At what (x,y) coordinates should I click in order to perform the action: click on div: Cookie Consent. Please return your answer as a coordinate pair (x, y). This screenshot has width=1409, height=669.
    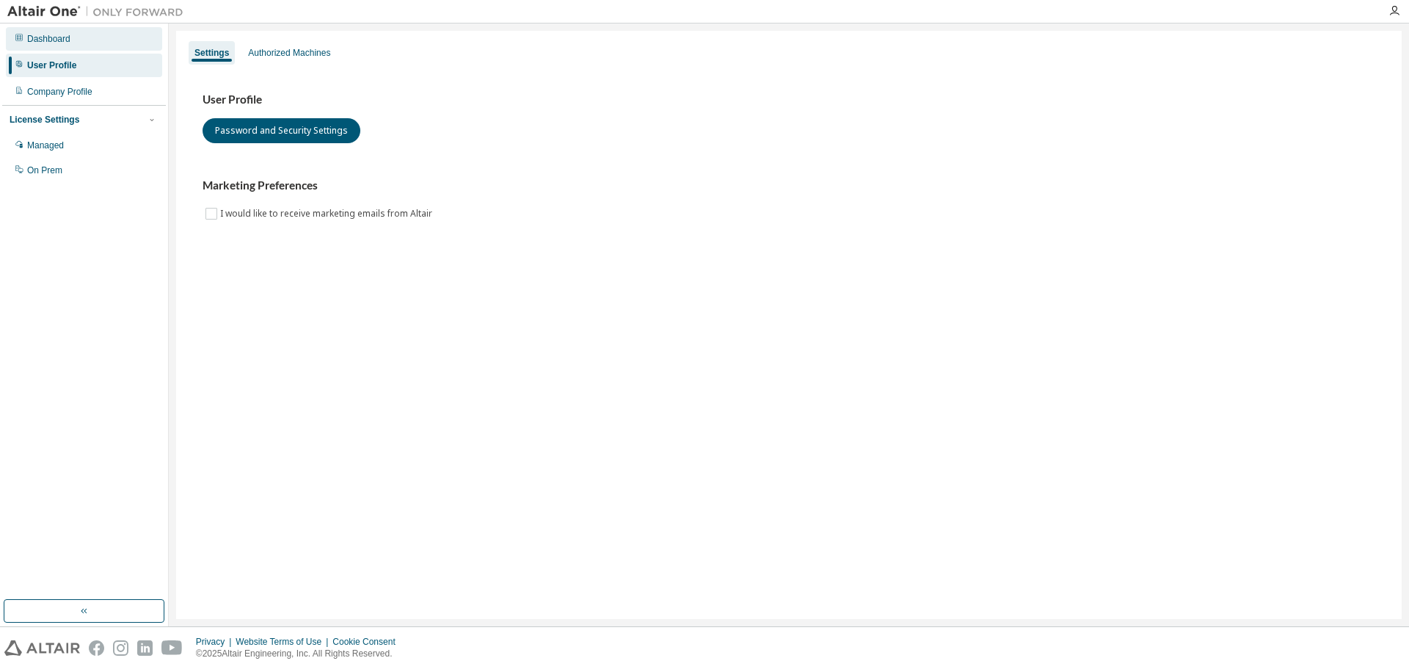
    Looking at the image, I should click on (368, 641).